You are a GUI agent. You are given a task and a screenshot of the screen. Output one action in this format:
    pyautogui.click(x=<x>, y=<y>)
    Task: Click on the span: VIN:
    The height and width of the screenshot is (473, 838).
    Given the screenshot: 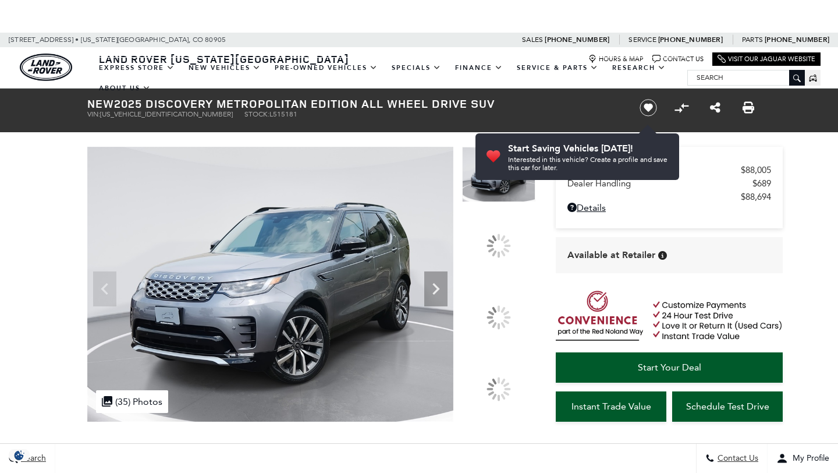 What is the action you would take?
    pyautogui.click(x=94, y=114)
    